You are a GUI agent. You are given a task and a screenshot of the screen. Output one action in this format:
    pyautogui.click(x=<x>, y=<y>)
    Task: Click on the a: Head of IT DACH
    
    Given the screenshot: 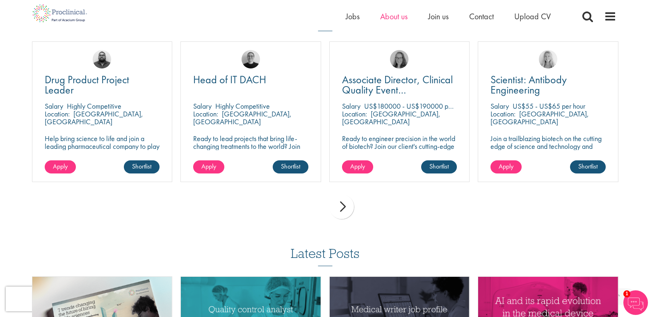 What is the action you would take?
    pyautogui.click(x=250, y=80)
    